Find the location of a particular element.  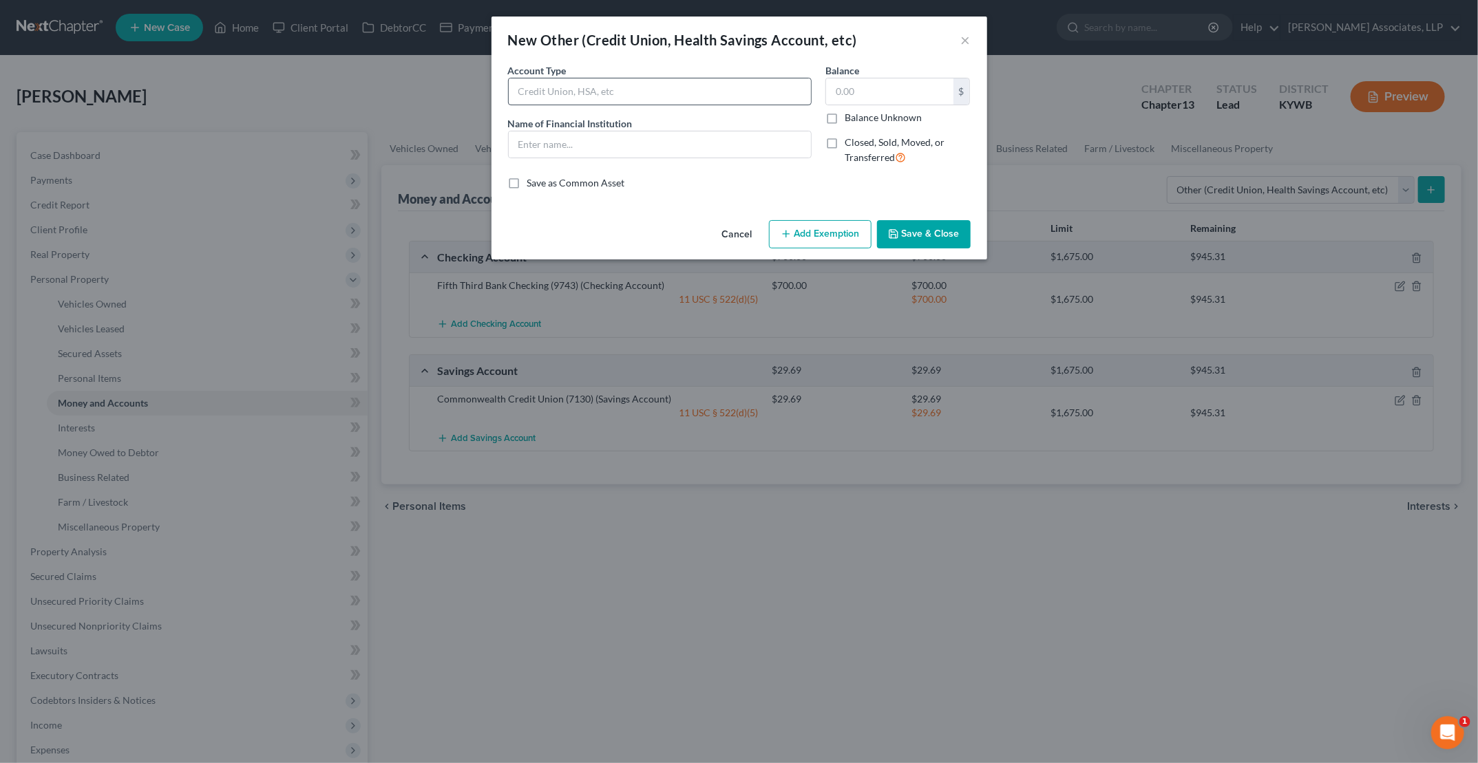

button: Cancel is located at coordinates (737, 235).